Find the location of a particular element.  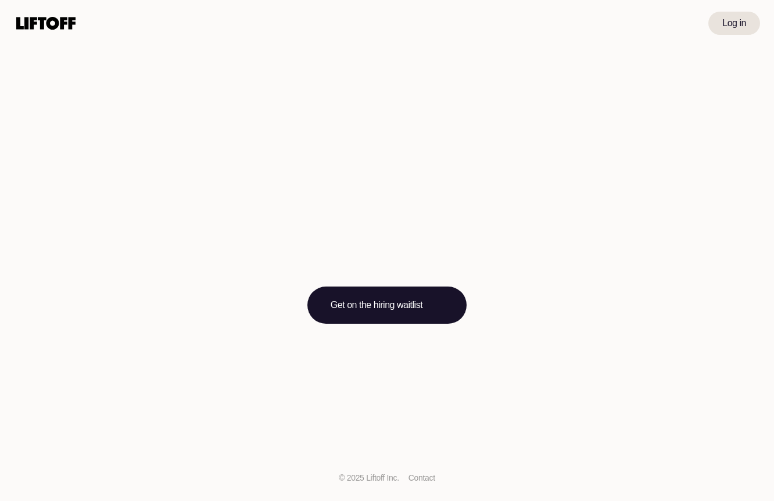

a: Get on the hiring waitlist is located at coordinates (387, 305).